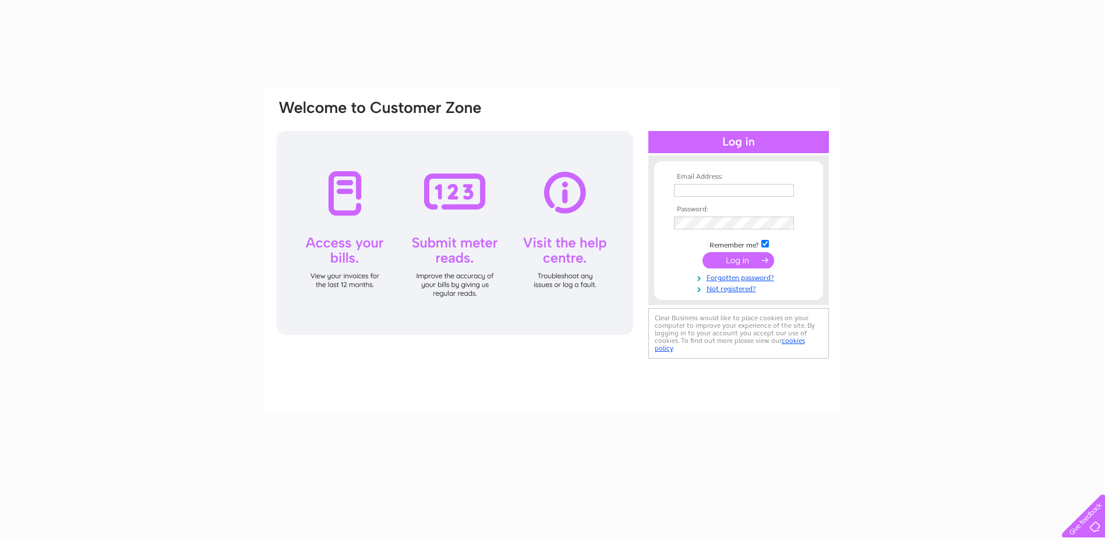 The height and width of the screenshot is (538, 1105). I want to click on a: Forgotten password?, so click(740, 277).